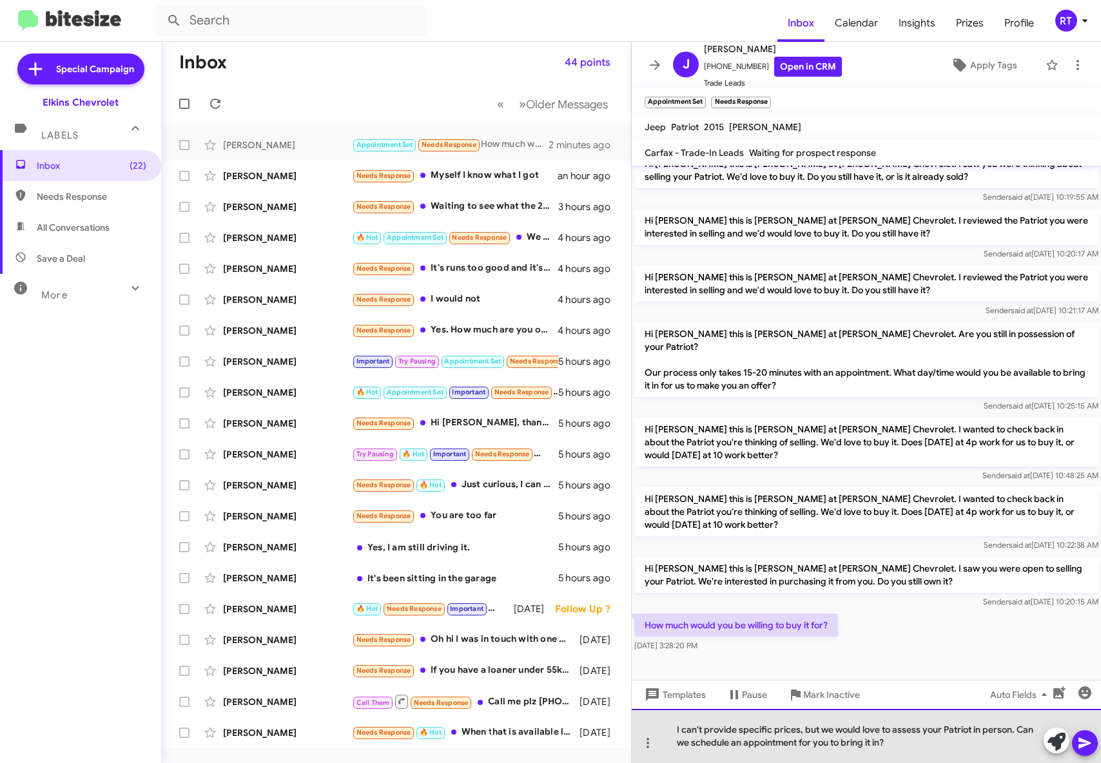 The height and width of the screenshot is (763, 1101). What do you see at coordinates (433, 609) in the screenshot?
I see `div: Thanks` at bounding box center [433, 609].